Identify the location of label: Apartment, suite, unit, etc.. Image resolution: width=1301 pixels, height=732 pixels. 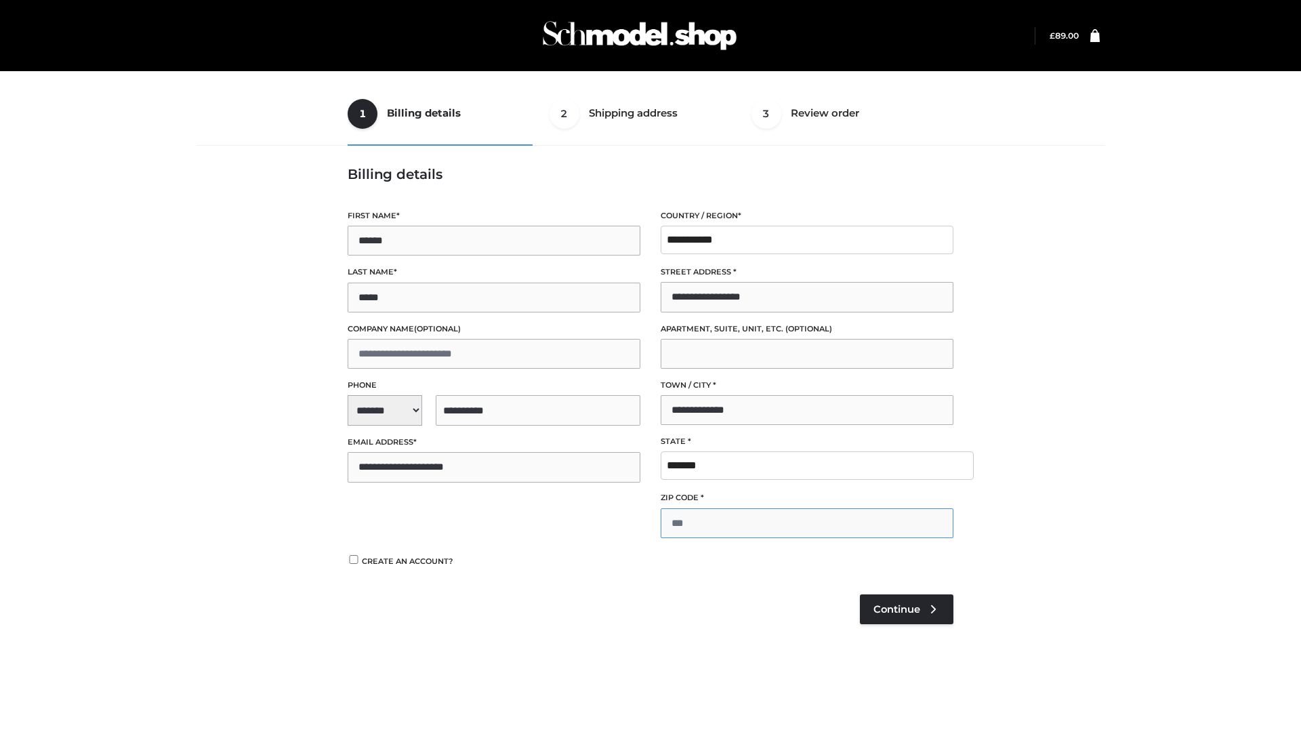
(807, 329).